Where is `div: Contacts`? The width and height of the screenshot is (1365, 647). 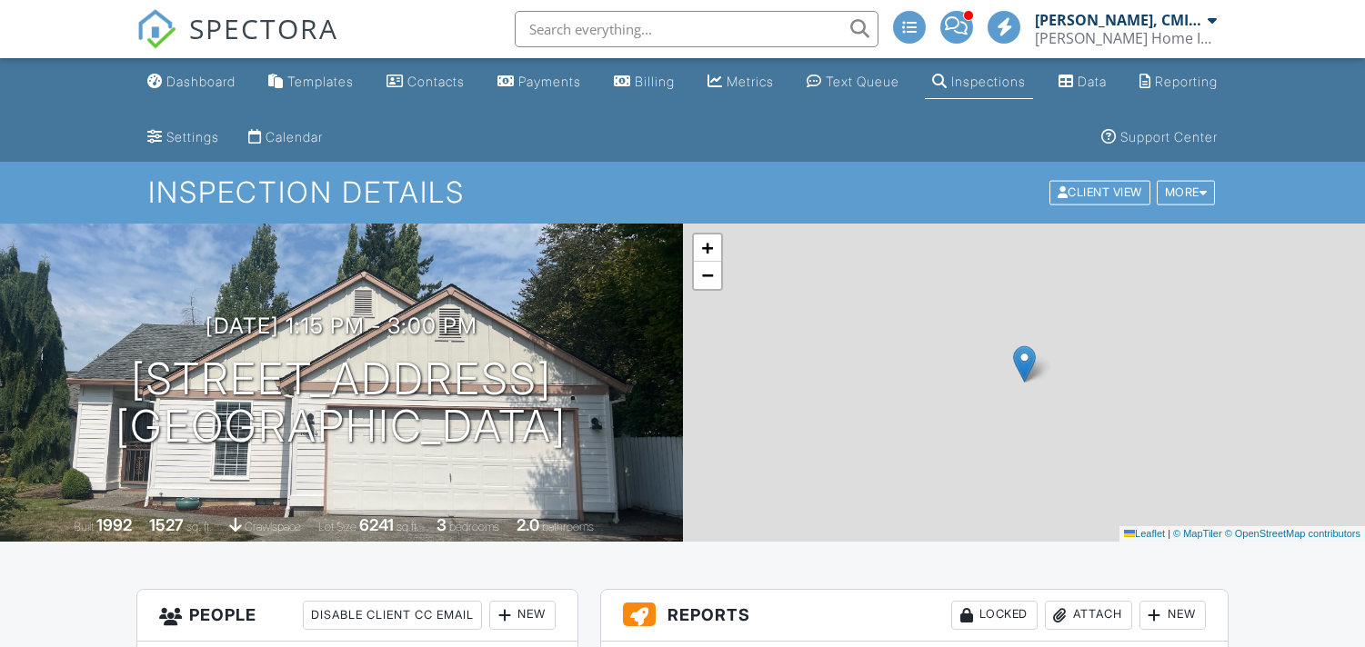
div: Contacts is located at coordinates (435, 81).